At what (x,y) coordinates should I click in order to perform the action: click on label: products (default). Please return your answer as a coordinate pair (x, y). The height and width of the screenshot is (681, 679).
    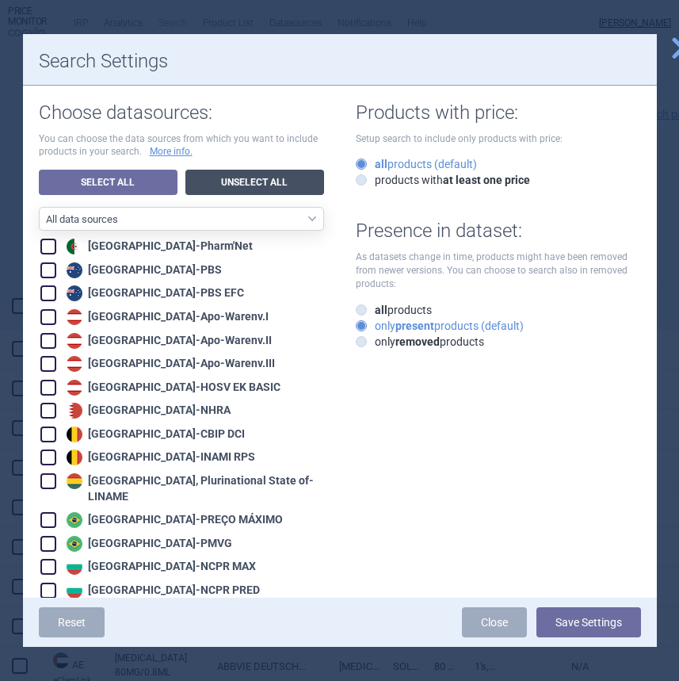
    Looking at the image, I should click on (416, 164).